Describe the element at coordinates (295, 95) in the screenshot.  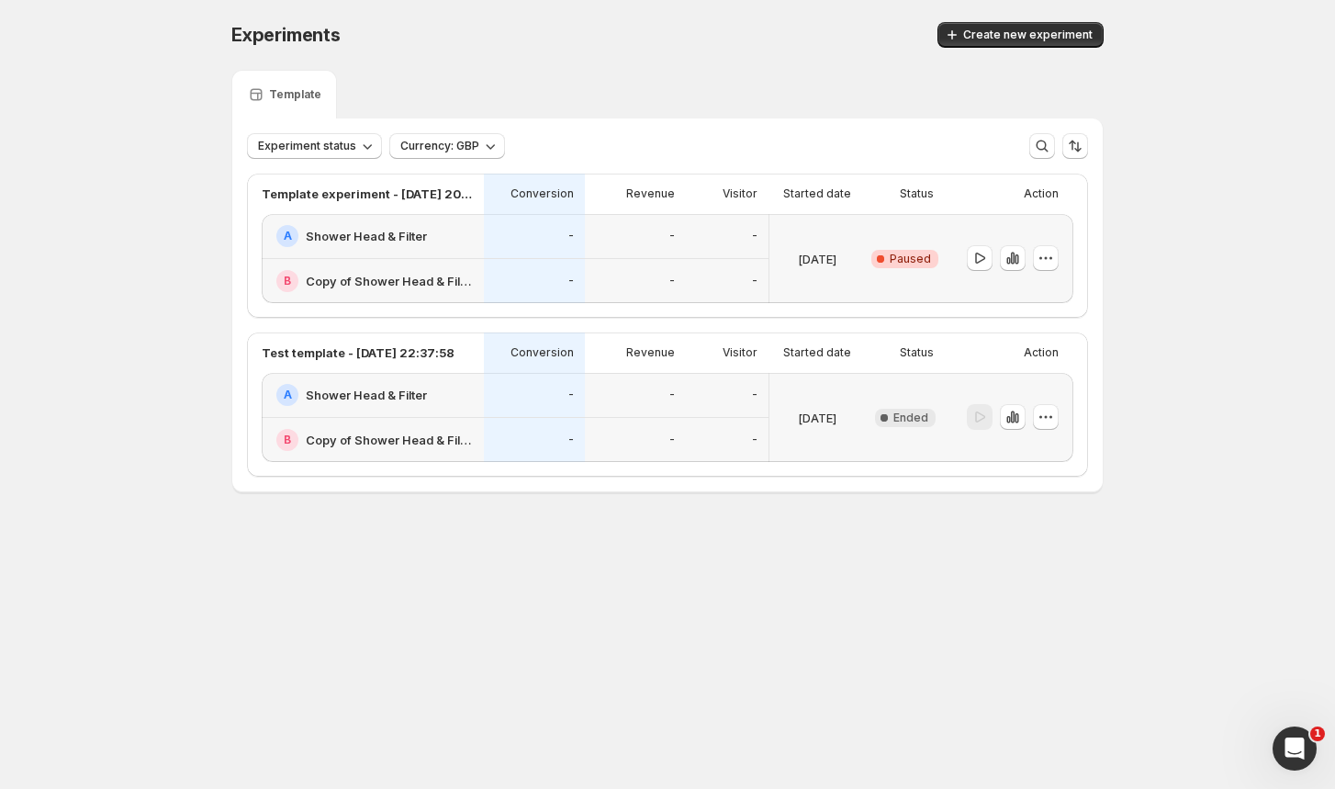
I see `p: Template` at that location.